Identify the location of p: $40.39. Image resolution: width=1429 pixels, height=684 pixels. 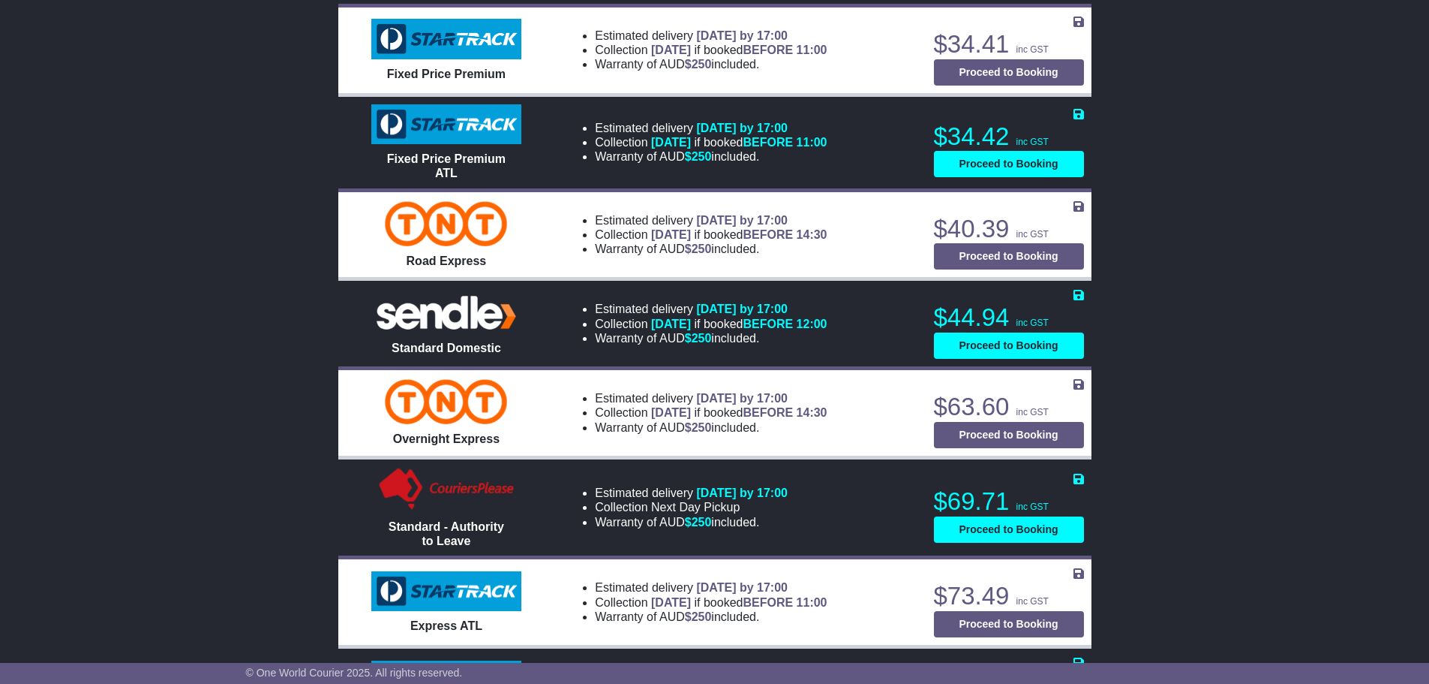
(1009, 229).